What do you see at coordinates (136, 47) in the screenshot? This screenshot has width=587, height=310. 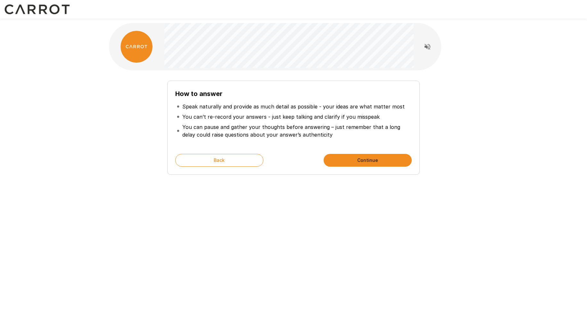 I see `img: carrot_logo.png` at bounding box center [136, 47].